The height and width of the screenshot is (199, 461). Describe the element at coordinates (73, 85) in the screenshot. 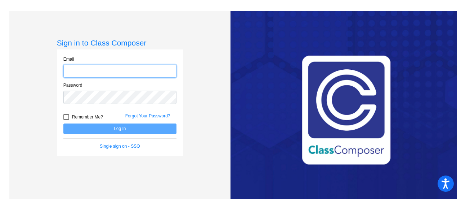

I see `label: Password` at that location.